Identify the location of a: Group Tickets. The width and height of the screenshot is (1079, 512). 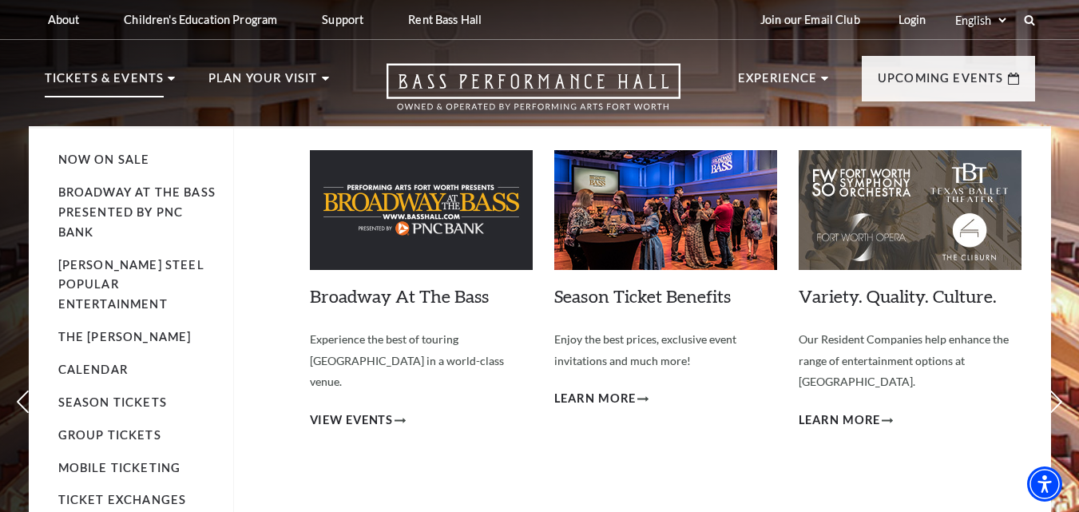
(109, 434).